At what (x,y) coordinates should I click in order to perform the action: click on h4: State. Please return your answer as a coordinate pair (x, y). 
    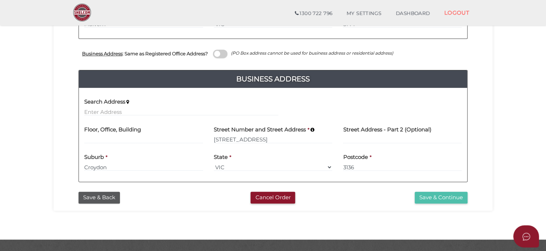
    Looking at the image, I should click on (220, 157).